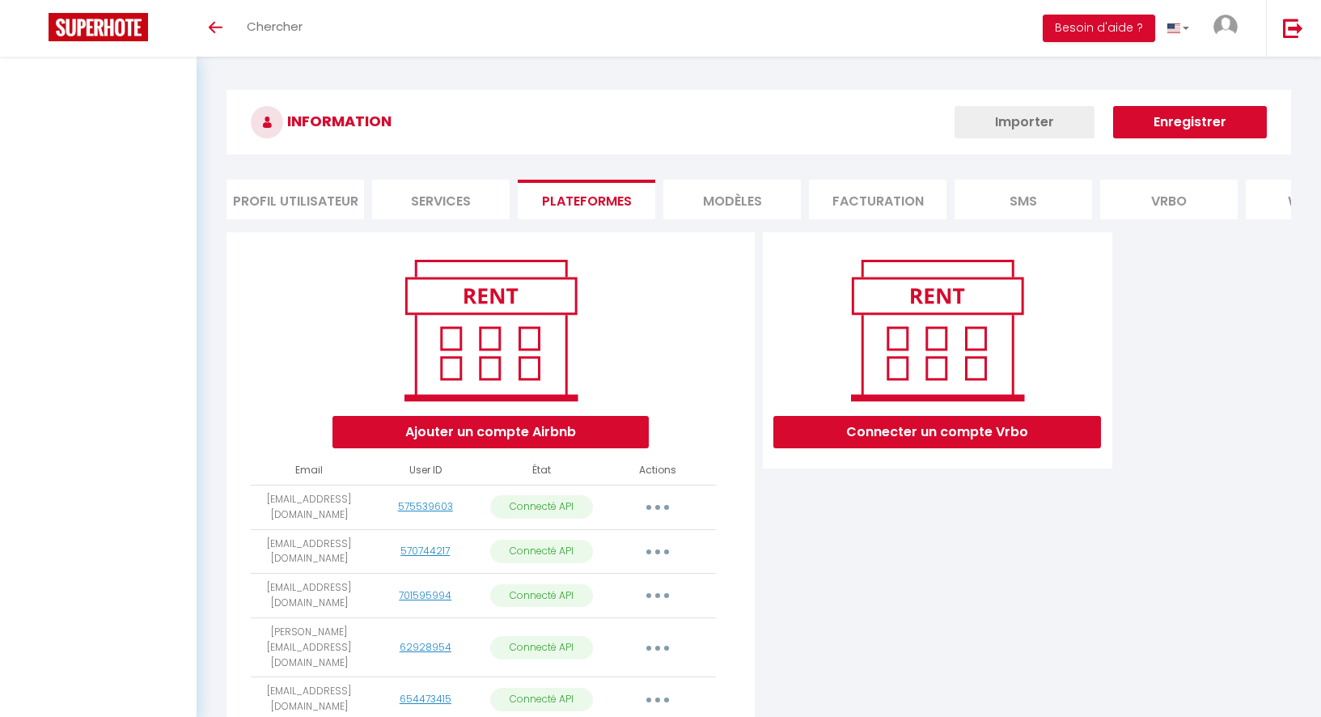 This screenshot has width=1321, height=717. I want to click on button: Connecter un compte Vrbo, so click(937, 432).